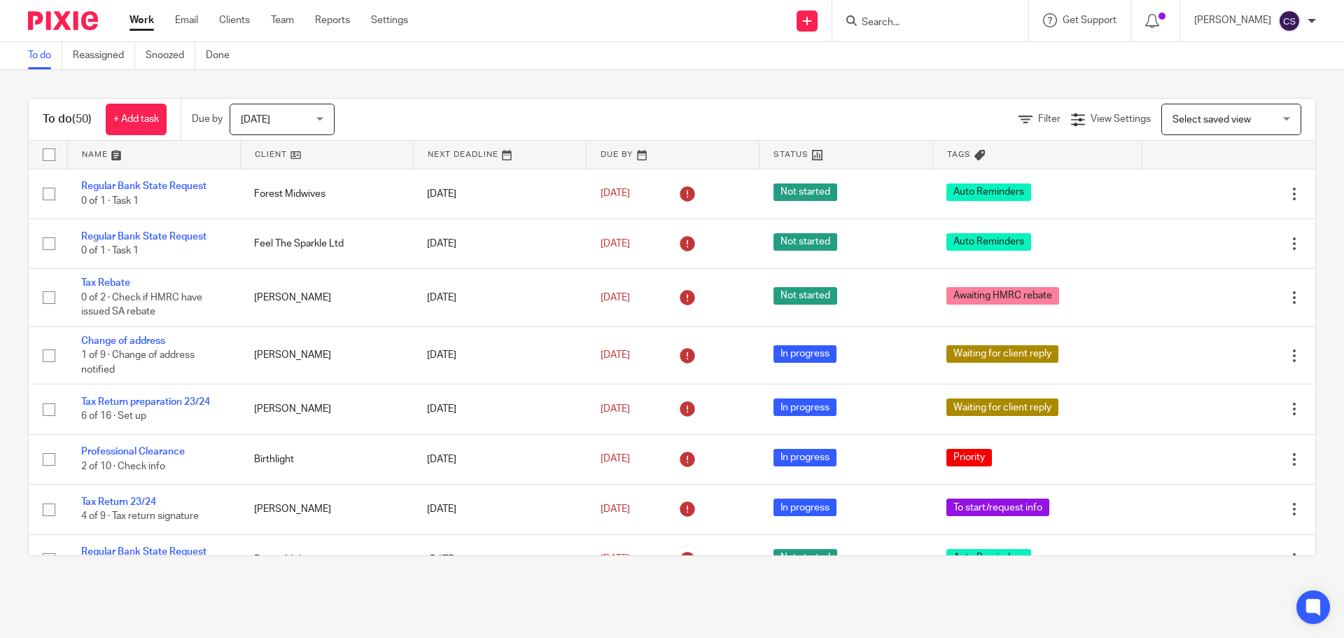 Image resolution: width=1344 pixels, height=638 pixels. What do you see at coordinates (1090, 20) in the screenshot?
I see `span: Get Support` at bounding box center [1090, 20].